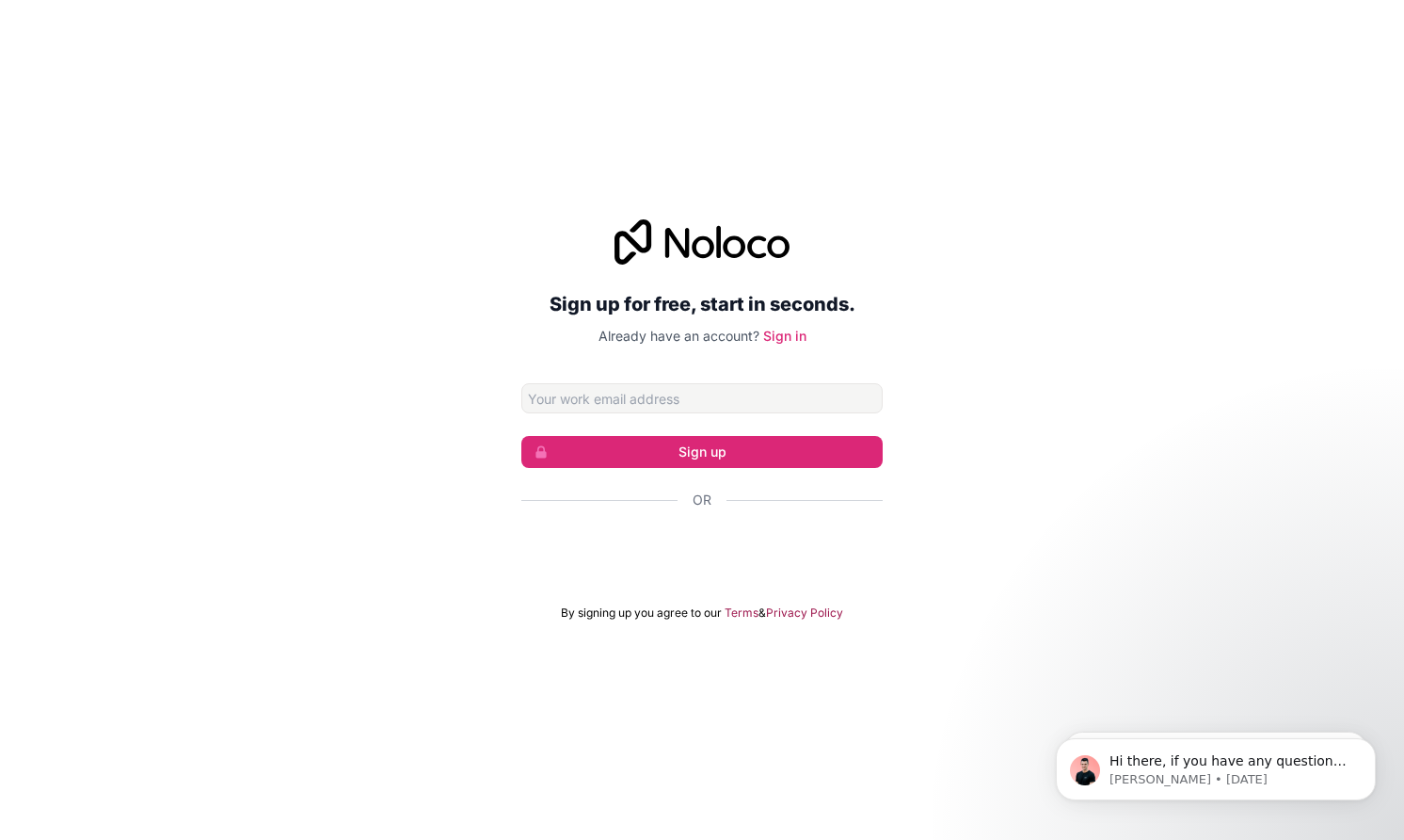 This screenshot has width=1404, height=840. Describe the element at coordinates (641, 613) in the screenshot. I see `span: By signing up you agree to our` at that location.